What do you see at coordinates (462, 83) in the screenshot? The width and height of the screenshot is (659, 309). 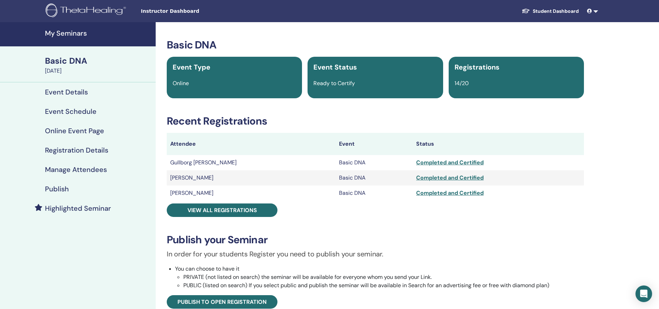 I see `span: 14/20` at bounding box center [462, 83].